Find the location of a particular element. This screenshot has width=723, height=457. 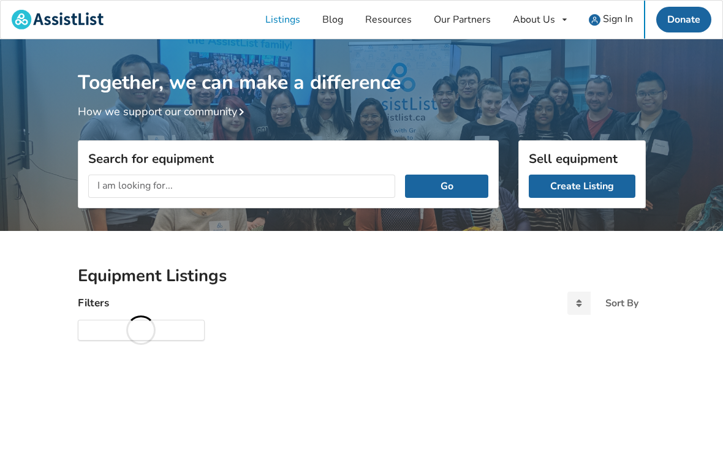

a: Our Partners is located at coordinates (462, 20).